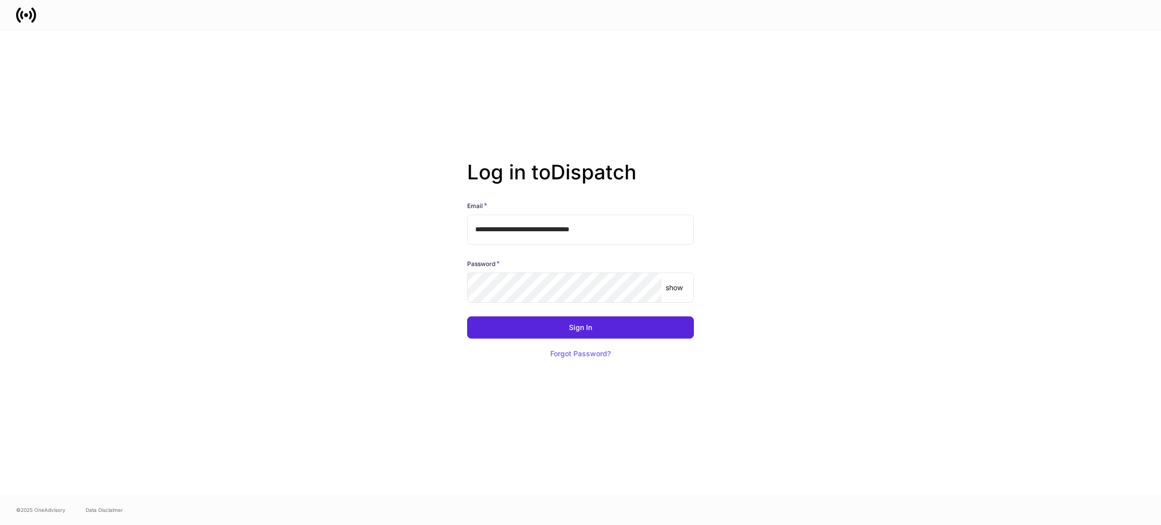 This screenshot has width=1161, height=525. I want to click on h6: Password, so click(483, 264).